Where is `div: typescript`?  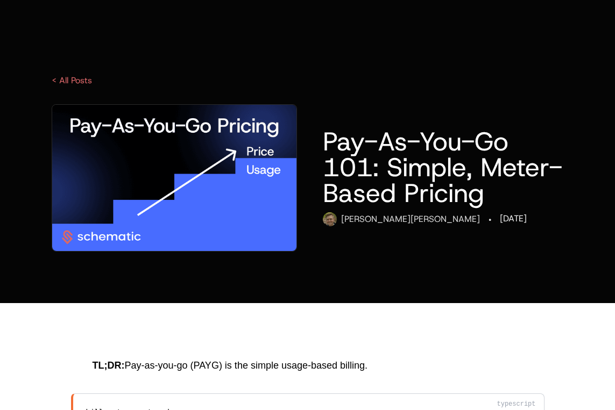 div: typescript is located at coordinates (520, 401).